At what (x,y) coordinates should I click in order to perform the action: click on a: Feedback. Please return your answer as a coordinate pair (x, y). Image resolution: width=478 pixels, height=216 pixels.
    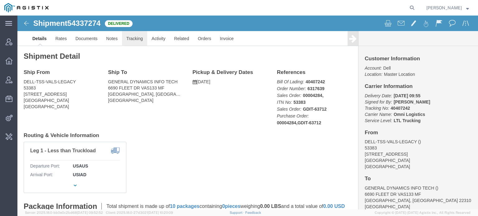
    Looking at the image, I should click on (253, 213).